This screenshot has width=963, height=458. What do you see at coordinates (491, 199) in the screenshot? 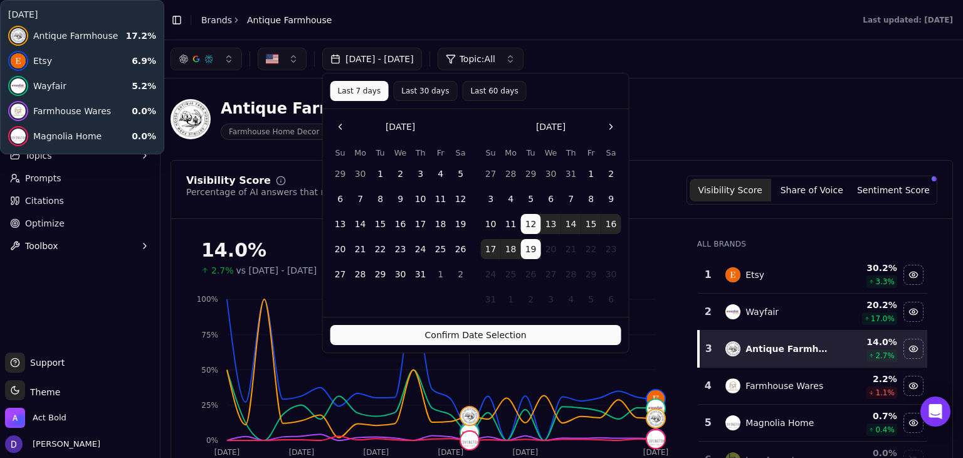
I see `button: Sunday, August 3rd, 2025` at bounding box center [491, 199].